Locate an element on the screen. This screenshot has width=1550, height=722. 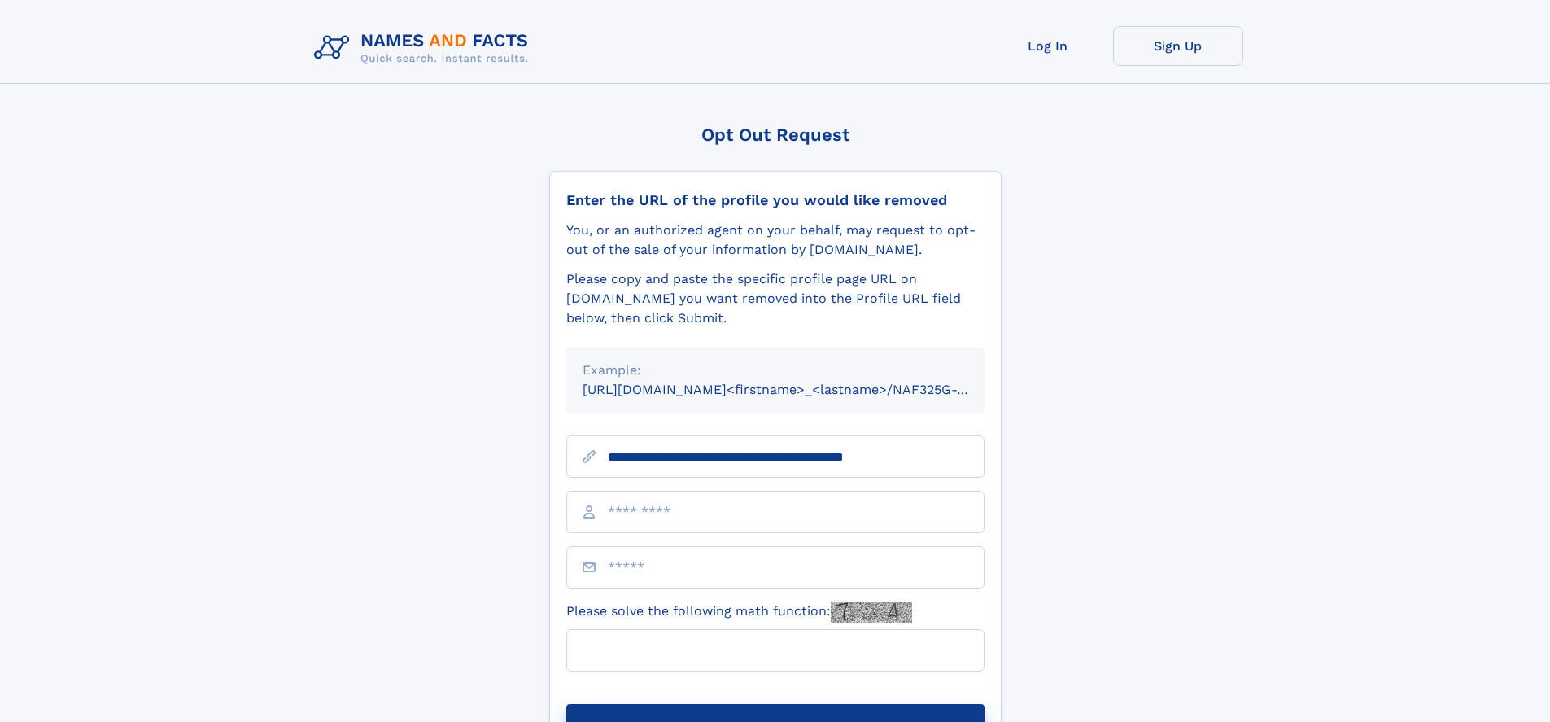
div: Enter the URL of the profile you would like removed is located at coordinates (775, 200).